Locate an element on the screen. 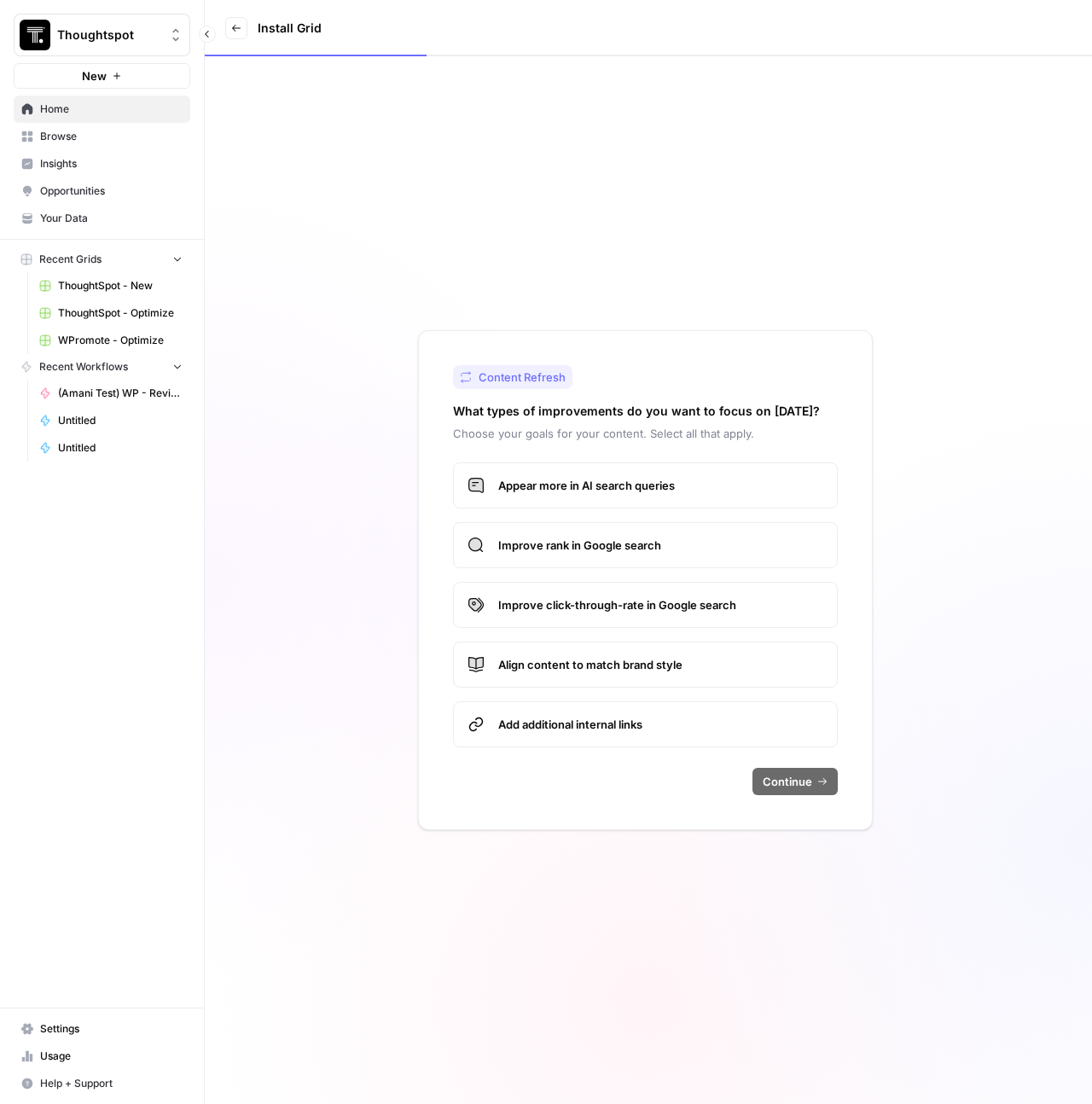 This screenshot has width=1092, height=1104. a: Insights is located at coordinates (102, 164).